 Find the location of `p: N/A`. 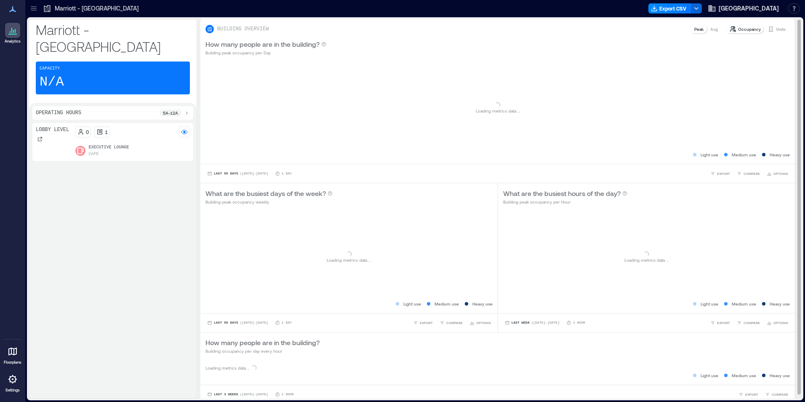

p: N/A is located at coordinates (52, 82).